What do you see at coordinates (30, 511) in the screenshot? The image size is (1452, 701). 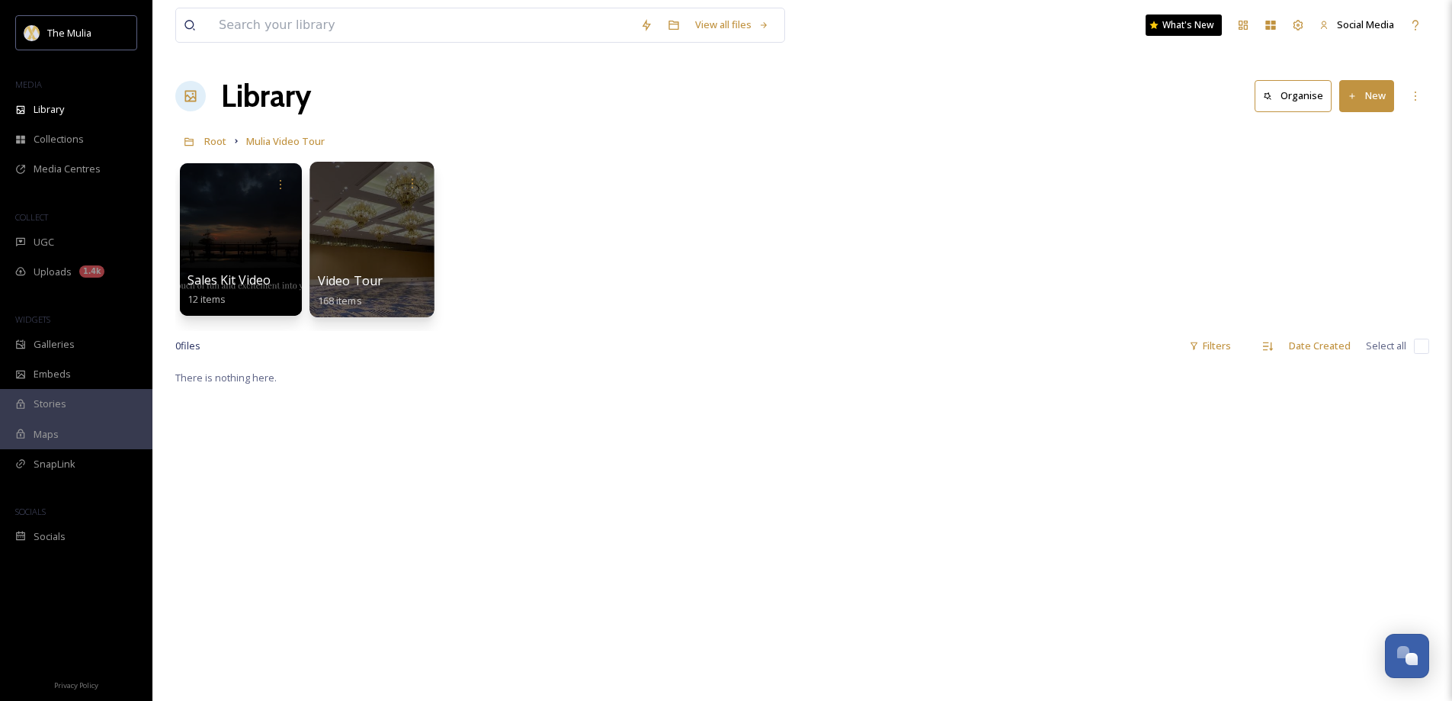 I see `span: SOCIALS` at bounding box center [30, 511].